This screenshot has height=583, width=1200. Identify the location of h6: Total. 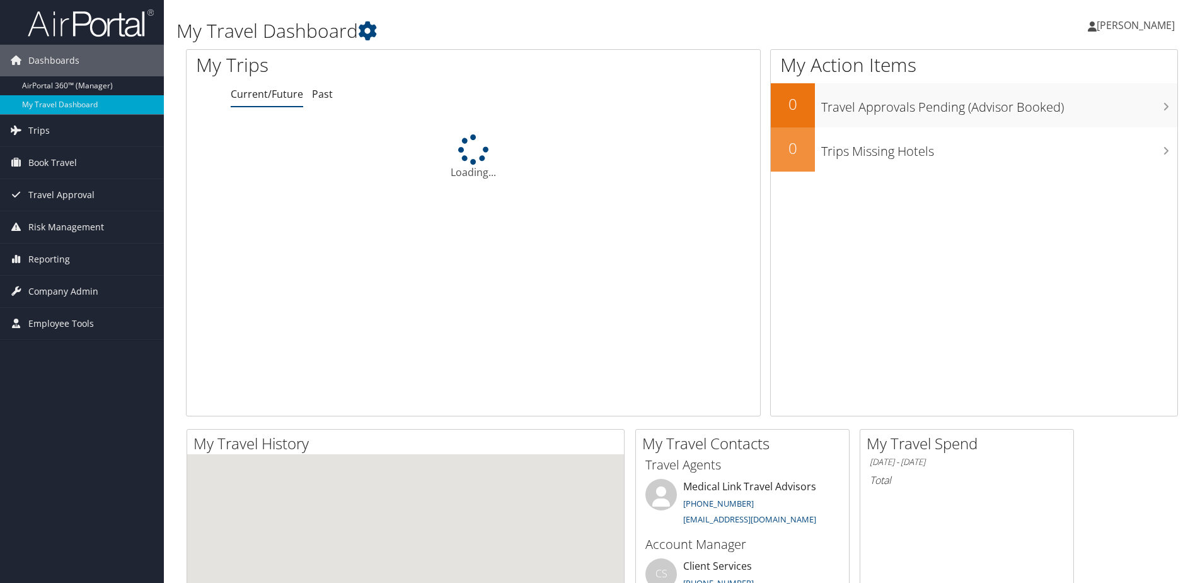
(967, 480).